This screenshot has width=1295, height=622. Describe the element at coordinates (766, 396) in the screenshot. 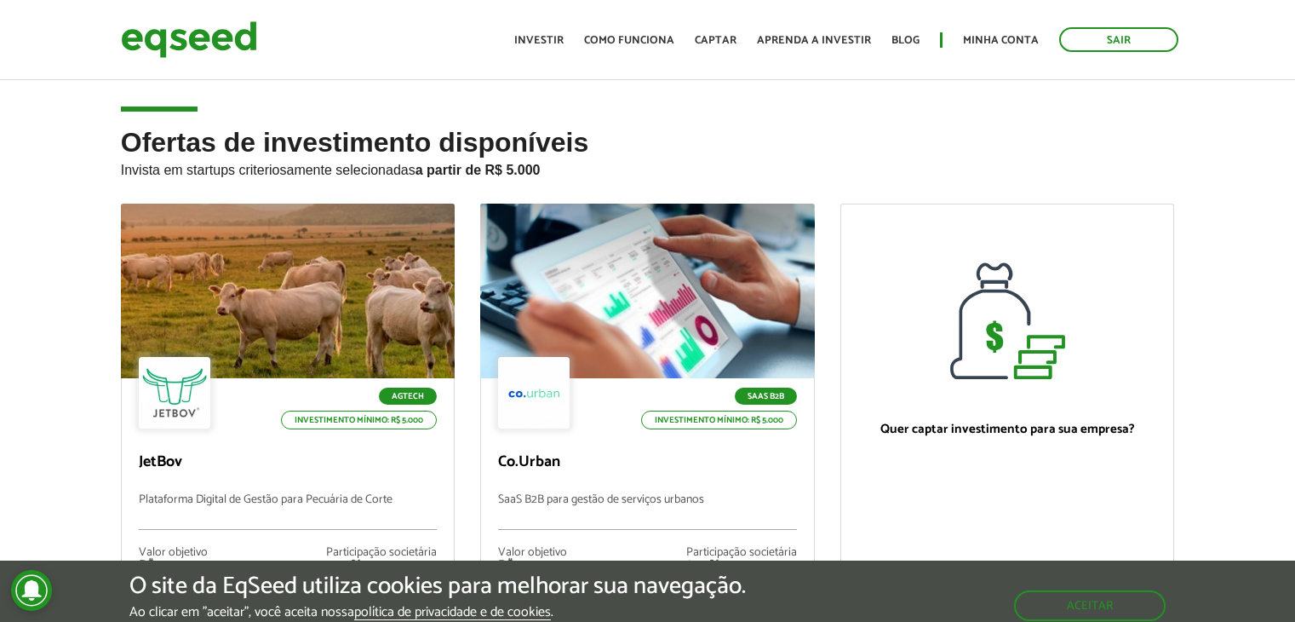

I see `p: SaaS B2B` at that location.